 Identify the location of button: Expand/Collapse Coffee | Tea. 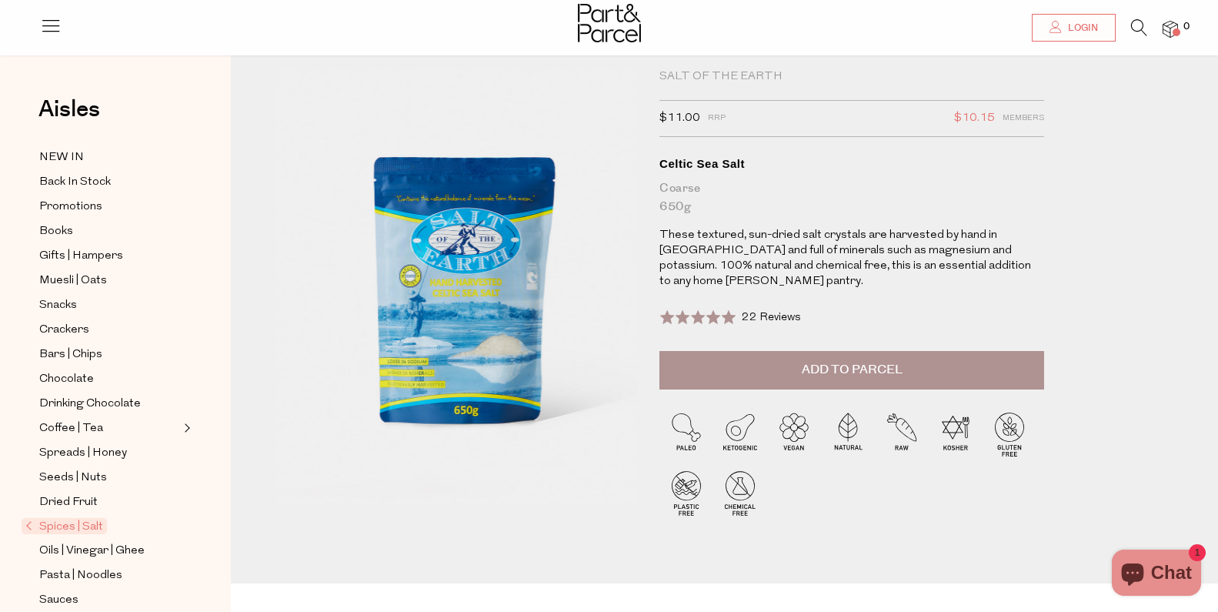
(185, 428).